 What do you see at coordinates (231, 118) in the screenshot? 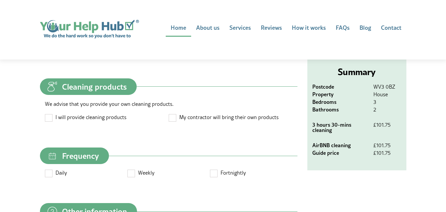
I see `label: My contractor will bring their own products` at bounding box center [231, 118].